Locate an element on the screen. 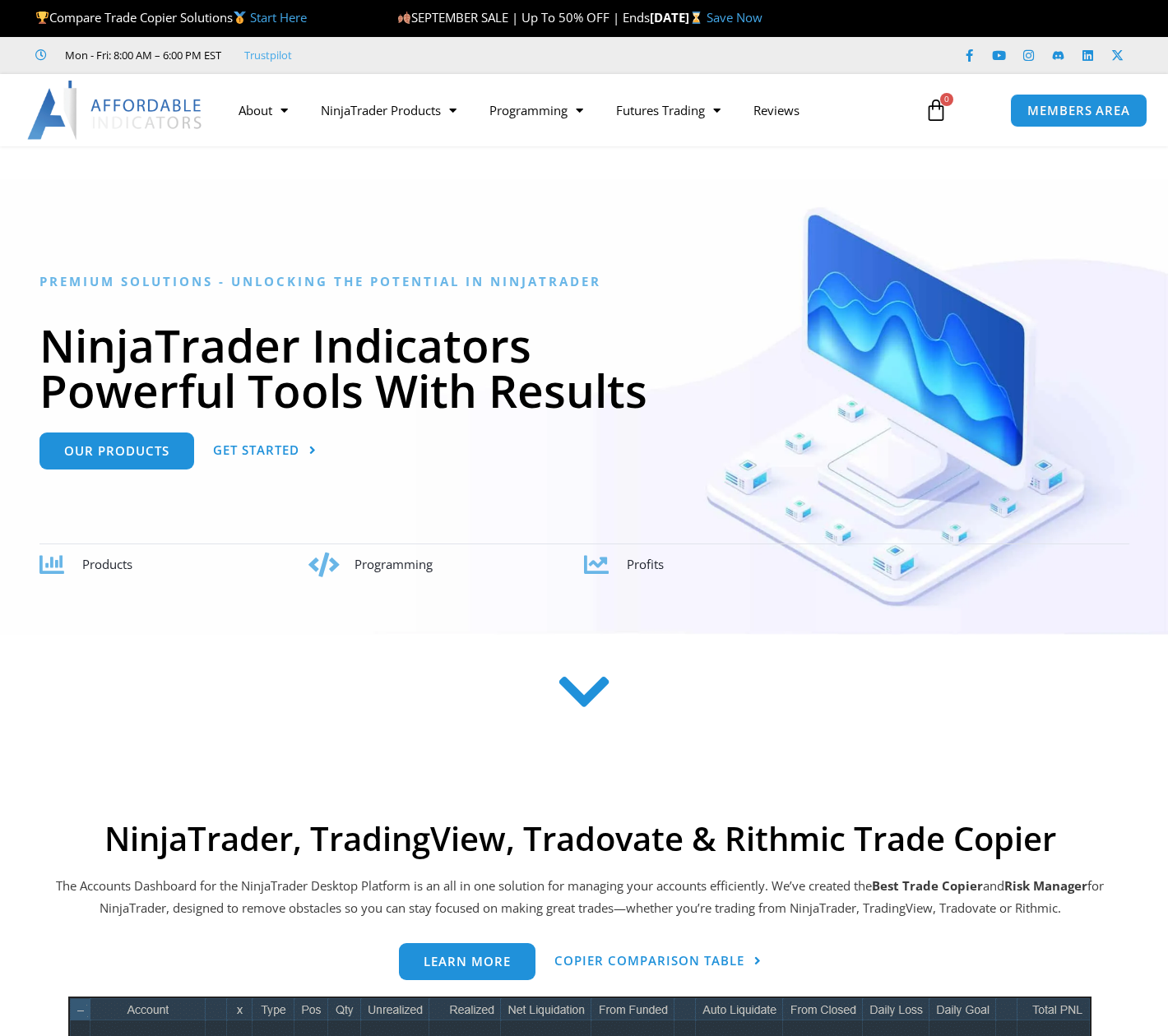 This screenshot has height=1036, width=1168. span: Profits is located at coordinates (645, 564).